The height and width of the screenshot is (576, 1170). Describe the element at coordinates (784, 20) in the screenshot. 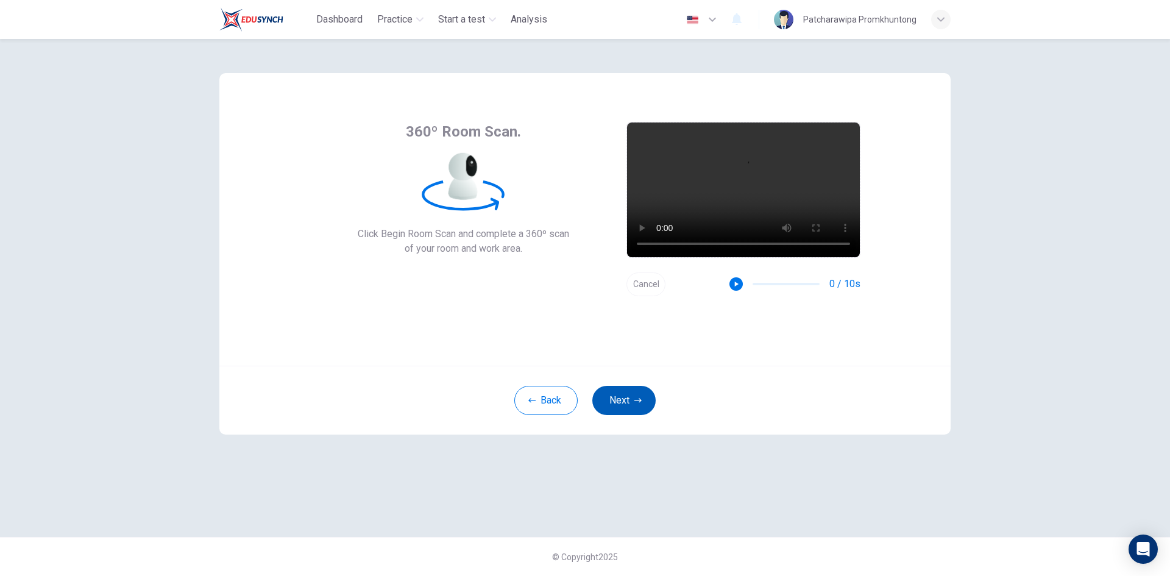

I see `img: Profile picture` at that location.